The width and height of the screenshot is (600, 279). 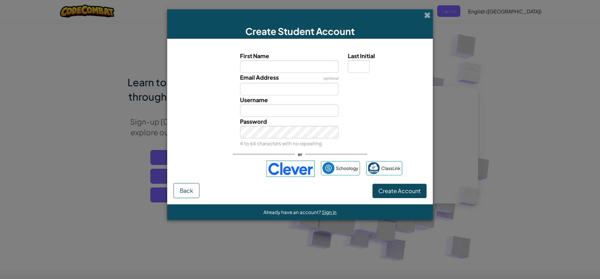 What do you see at coordinates (254, 121) in the screenshot?
I see `span: Password` at bounding box center [254, 121].